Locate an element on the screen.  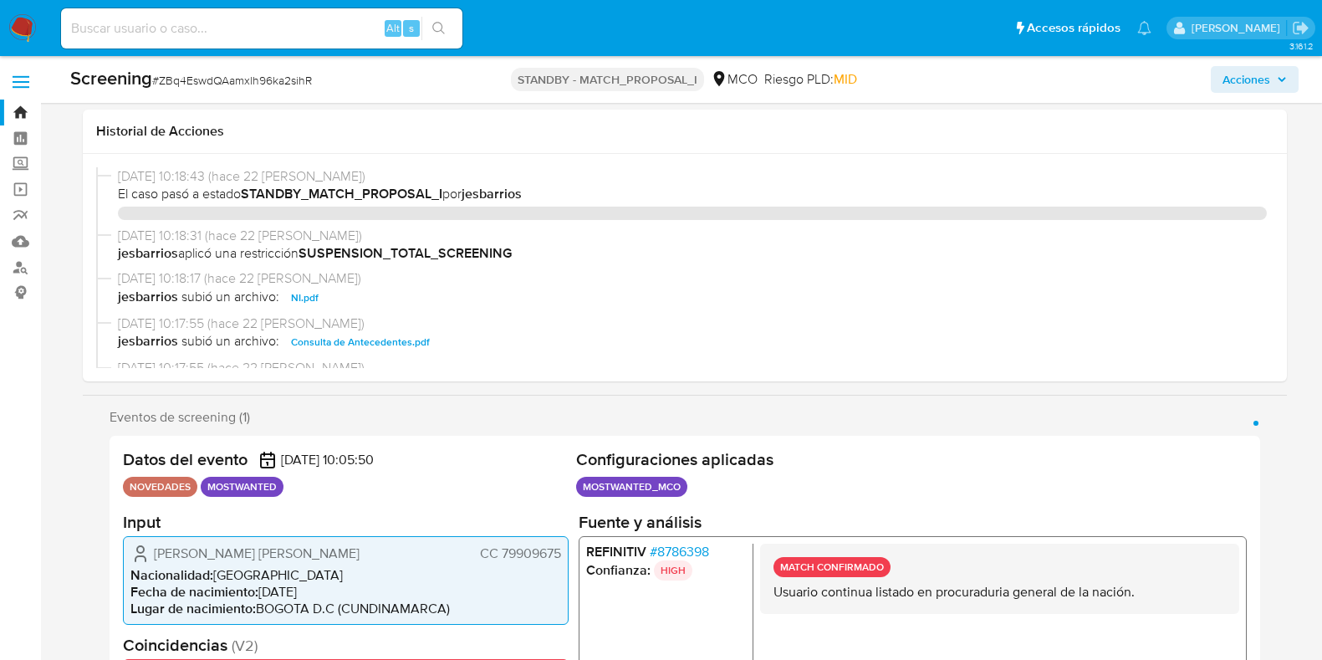
b: Screening is located at coordinates (111, 78).